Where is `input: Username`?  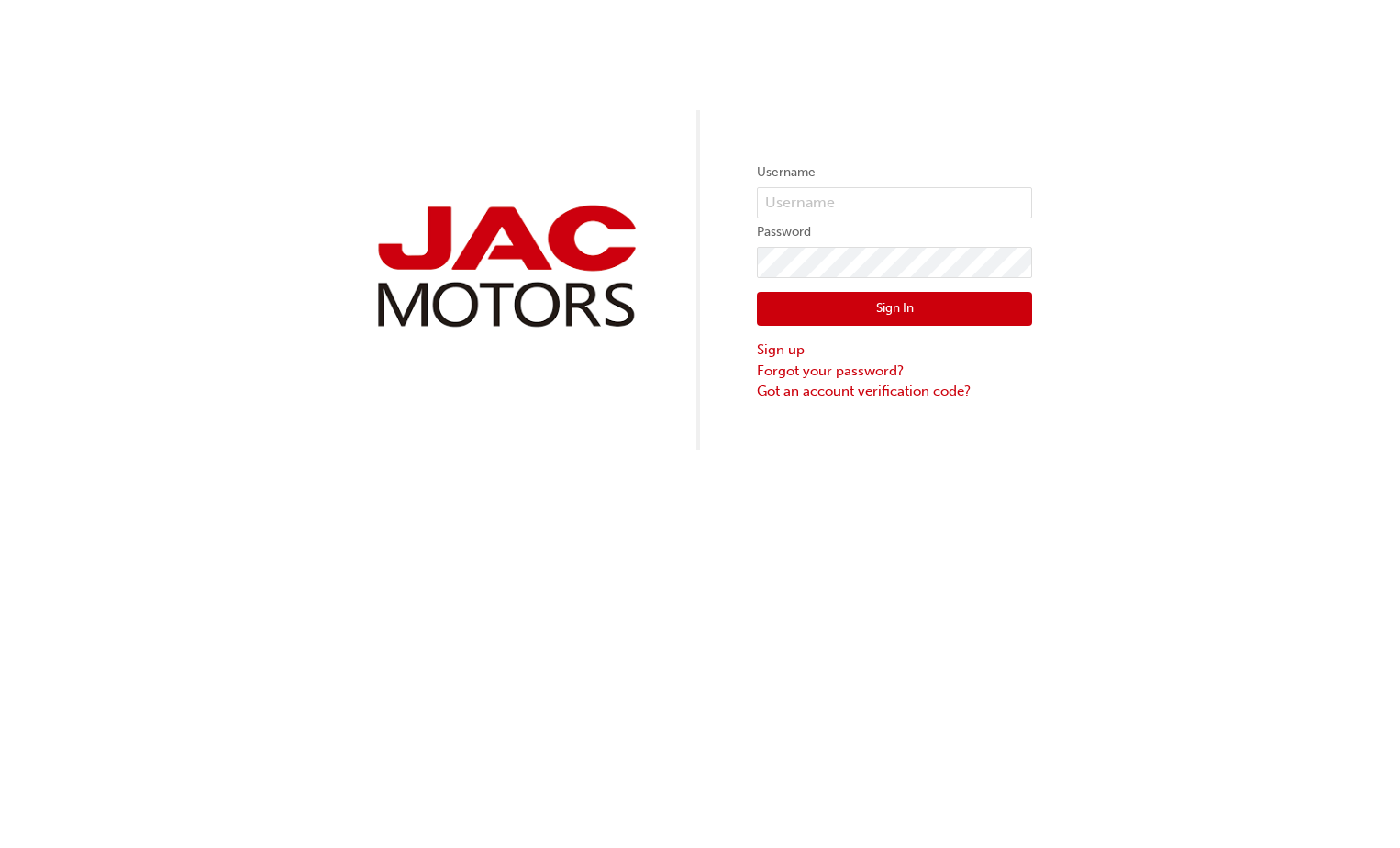 input: Username is located at coordinates (895, 202).